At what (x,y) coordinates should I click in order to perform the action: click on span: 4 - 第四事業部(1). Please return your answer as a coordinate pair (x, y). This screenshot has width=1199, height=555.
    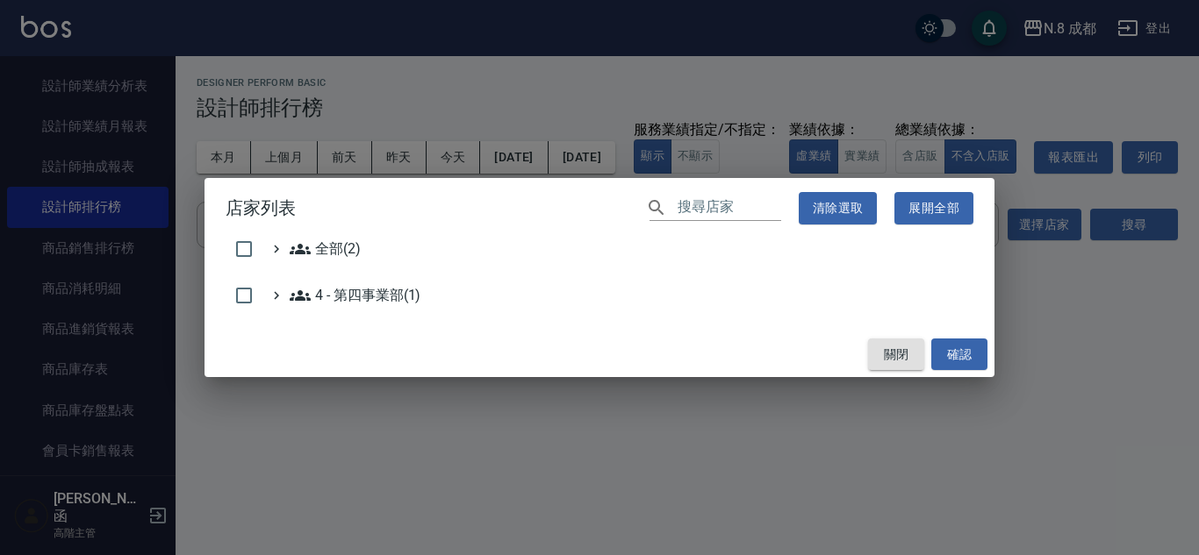
    Looking at the image, I should click on (355, 296).